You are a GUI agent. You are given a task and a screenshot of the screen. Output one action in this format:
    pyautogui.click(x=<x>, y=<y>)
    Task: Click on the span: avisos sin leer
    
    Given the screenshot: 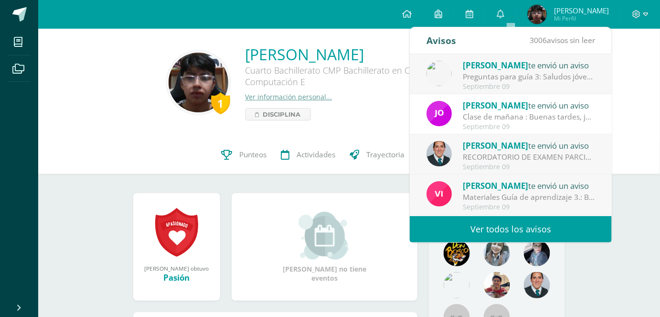 What is the action you would take?
    pyautogui.click(x=562, y=40)
    